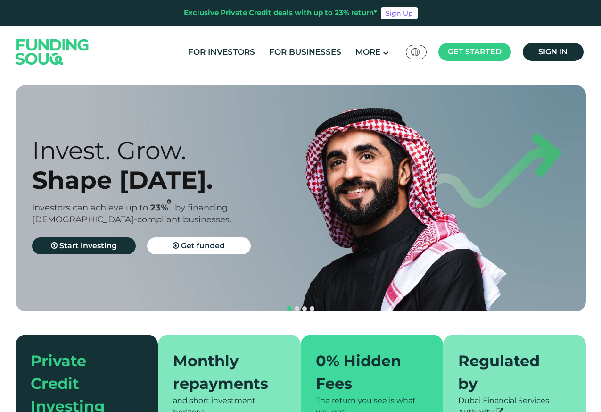 The width and height of the screenshot is (601, 412). I want to click on a: Start investing, so click(84, 246).